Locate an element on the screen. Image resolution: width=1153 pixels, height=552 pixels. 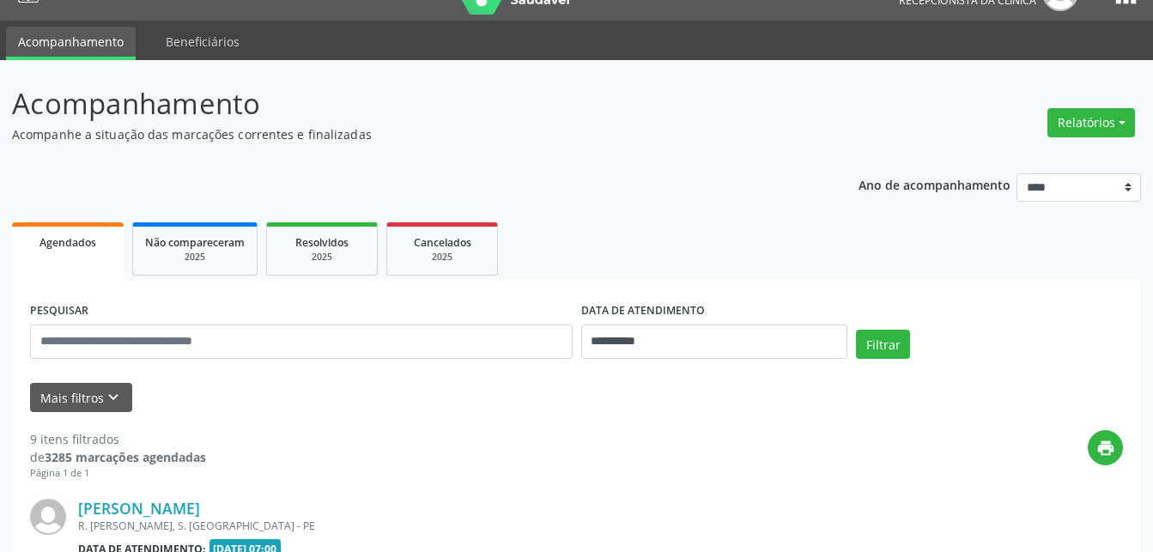
div: 9 itens filtrados is located at coordinates (118, 439).